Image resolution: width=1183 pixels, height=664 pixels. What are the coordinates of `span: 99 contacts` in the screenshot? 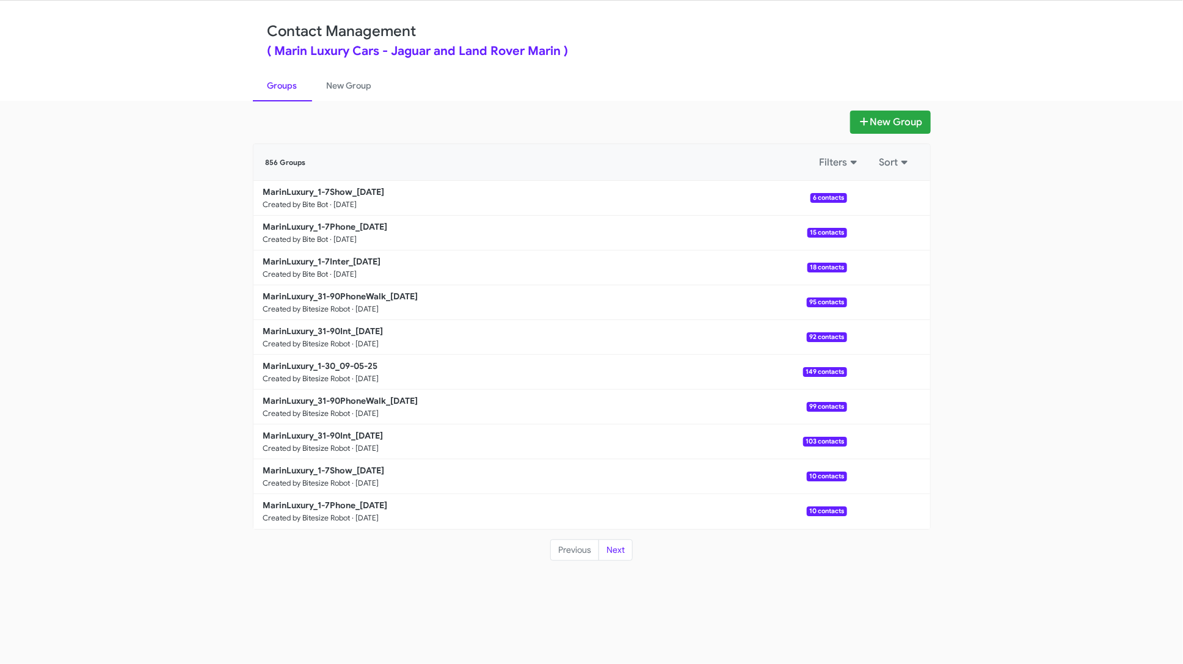 It's located at (826, 407).